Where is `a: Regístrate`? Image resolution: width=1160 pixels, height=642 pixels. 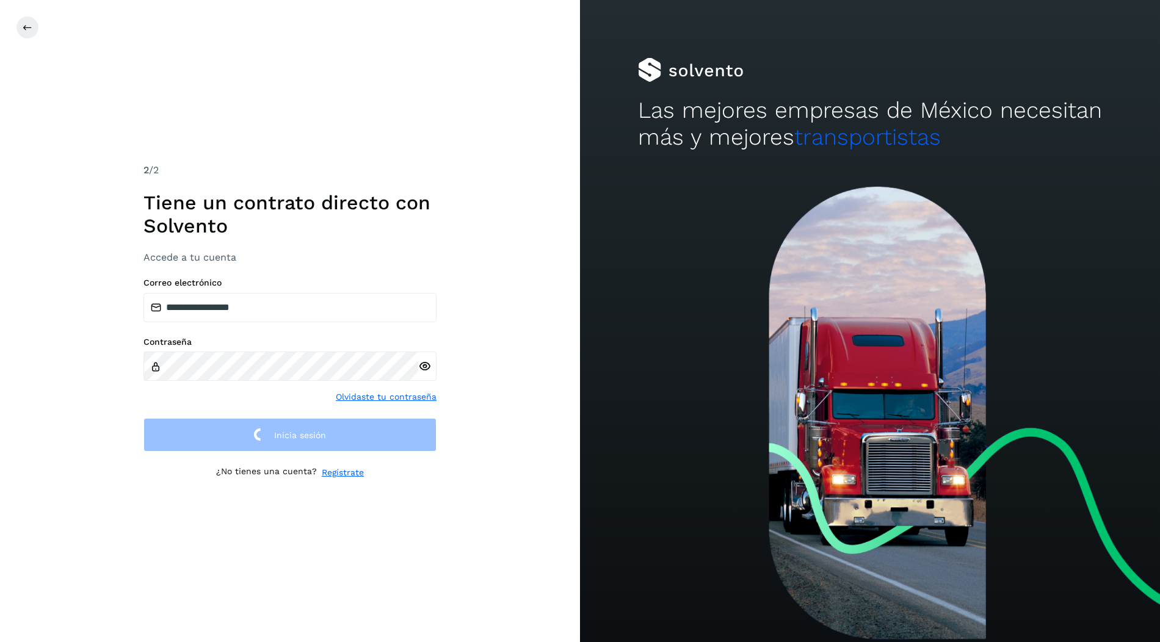 a: Regístrate is located at coordinates (343, 473).